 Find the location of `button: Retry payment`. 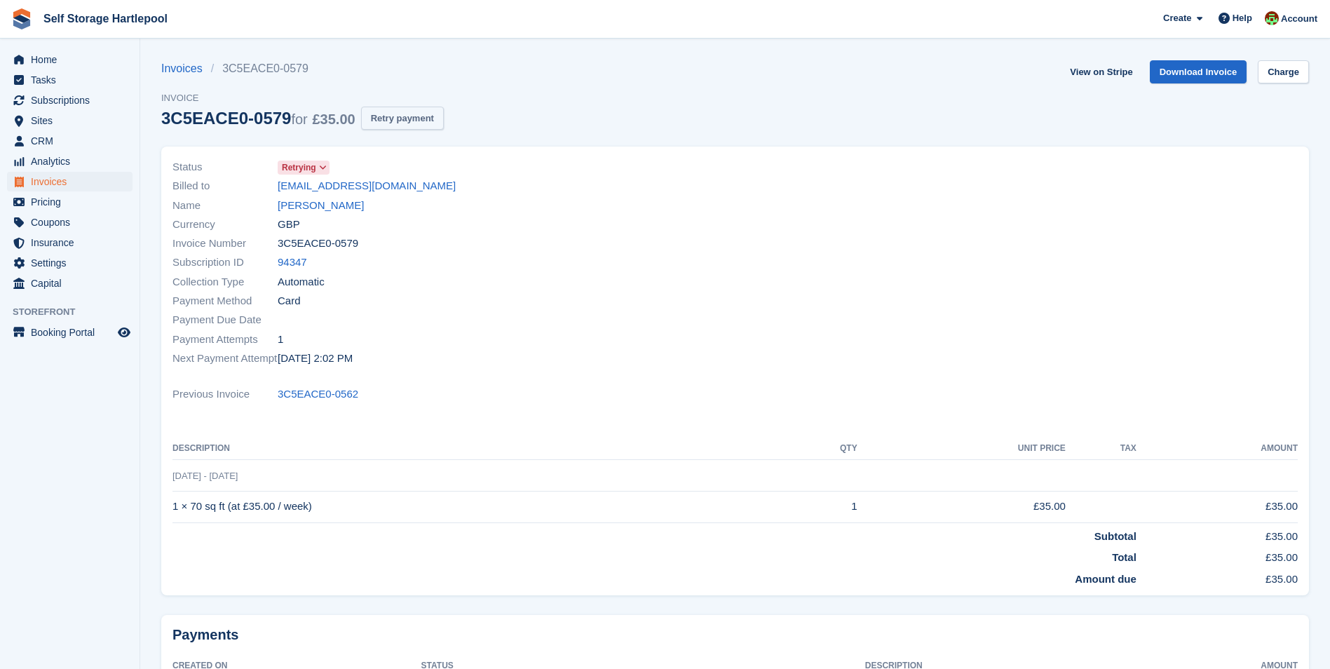

button: Retry payment is located at coordinates (402, 118).